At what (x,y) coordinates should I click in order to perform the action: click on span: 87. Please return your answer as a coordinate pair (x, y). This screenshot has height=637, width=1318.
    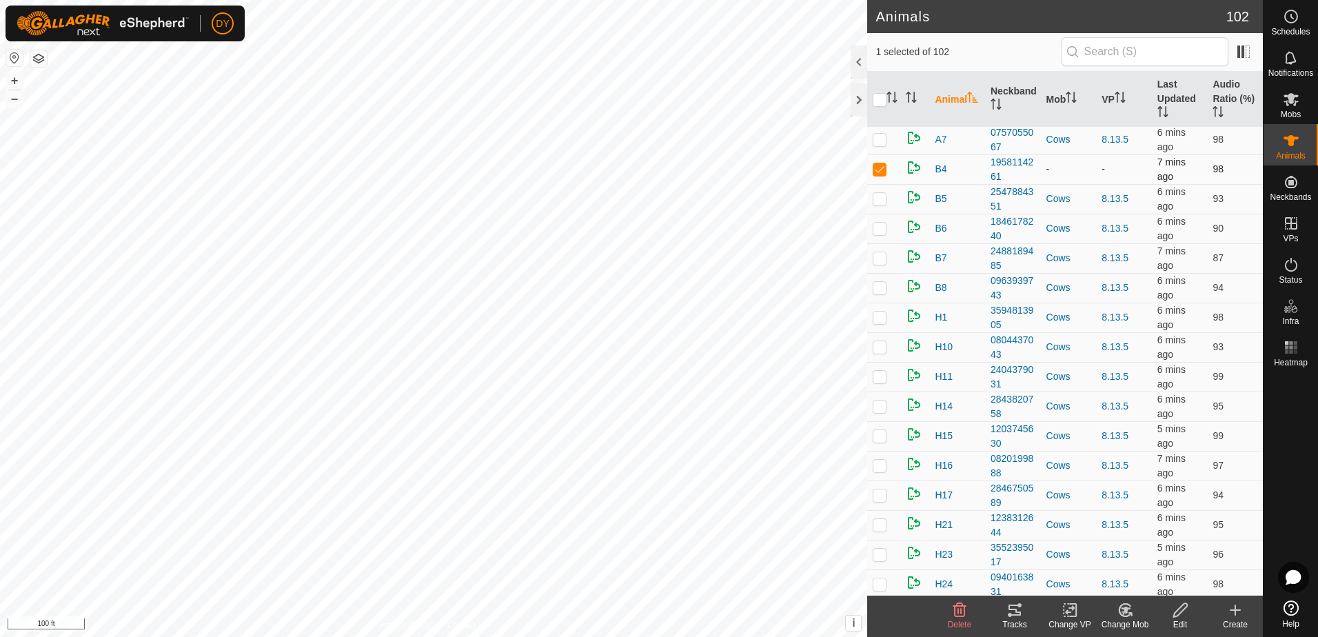
    Looking at the image, I should click on (1218, 258).